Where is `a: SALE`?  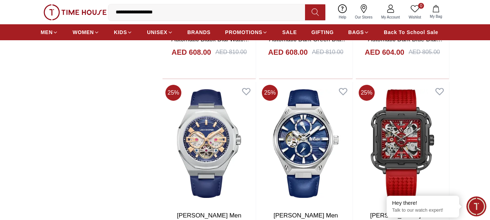
a: SALE is located at coordinates (289, 32).